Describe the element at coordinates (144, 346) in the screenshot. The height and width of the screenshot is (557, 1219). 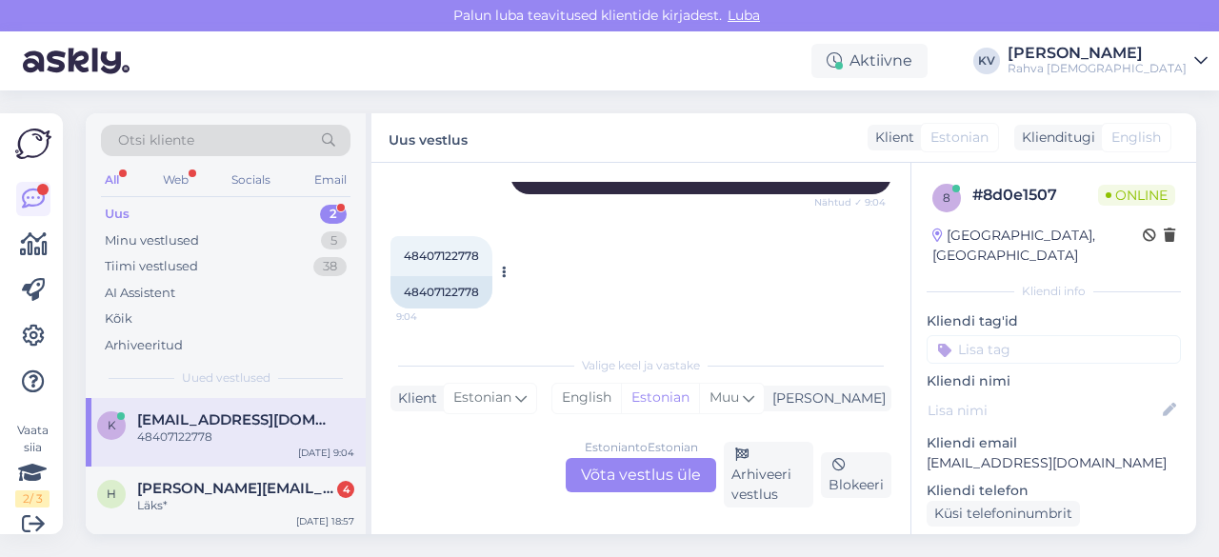
I see `div: Arhiveeritud` at that location.